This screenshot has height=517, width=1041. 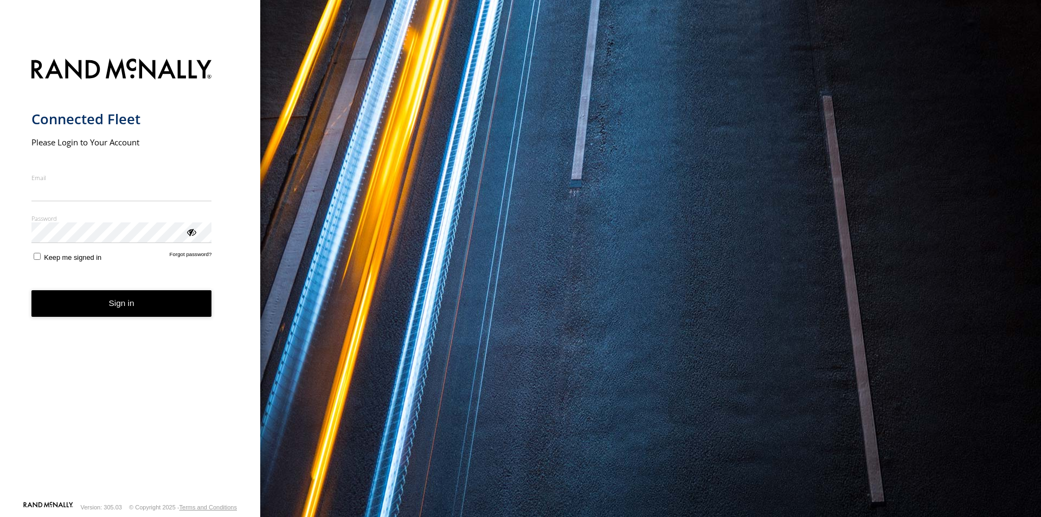 What do you see at coordinates (121, 70) in the screenshot?
I see `img: Rand McNally` at bounding box center [121, 70].